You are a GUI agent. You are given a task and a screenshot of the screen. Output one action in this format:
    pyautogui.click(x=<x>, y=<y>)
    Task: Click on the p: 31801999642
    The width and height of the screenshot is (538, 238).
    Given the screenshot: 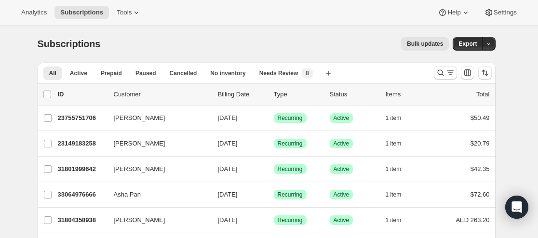 What is the action you would take?
    pyautogui.click(x=82, y=169)
    